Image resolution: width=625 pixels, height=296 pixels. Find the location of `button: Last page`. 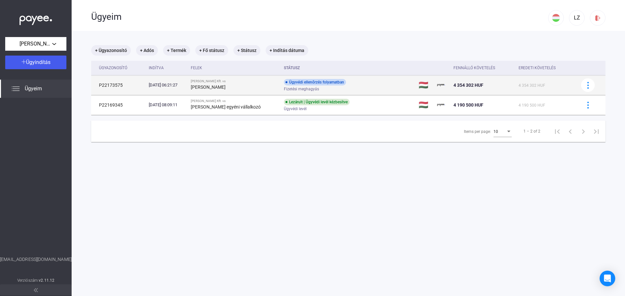

button: Last page is located at coordinates (596, 131).